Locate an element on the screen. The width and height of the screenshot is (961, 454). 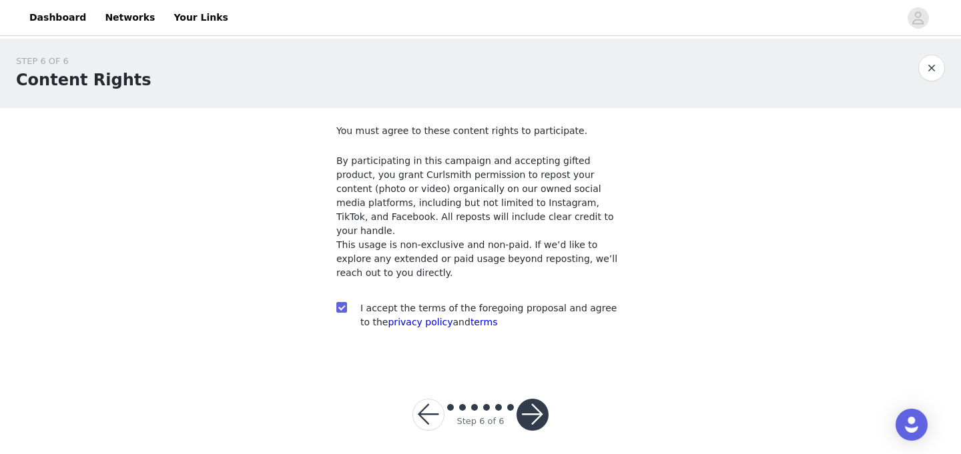
p: You must agree to these content rights to participate. is located at coordinates (480, 131).